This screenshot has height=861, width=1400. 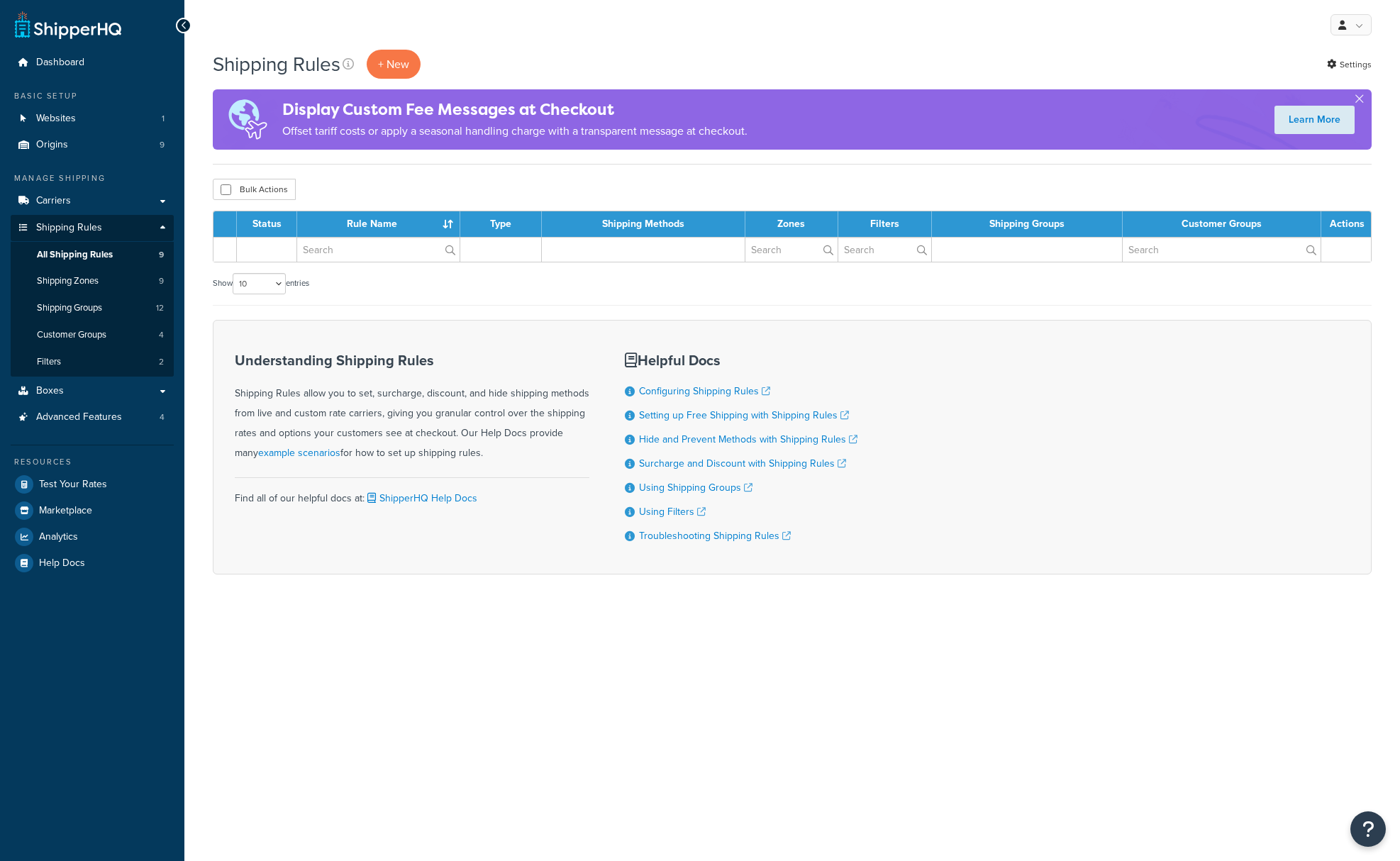 What do you see at coordinates (704, 391) in the screenshot?
I see `a: Configuring Shipping Rules` at bounding box center [704, 391].